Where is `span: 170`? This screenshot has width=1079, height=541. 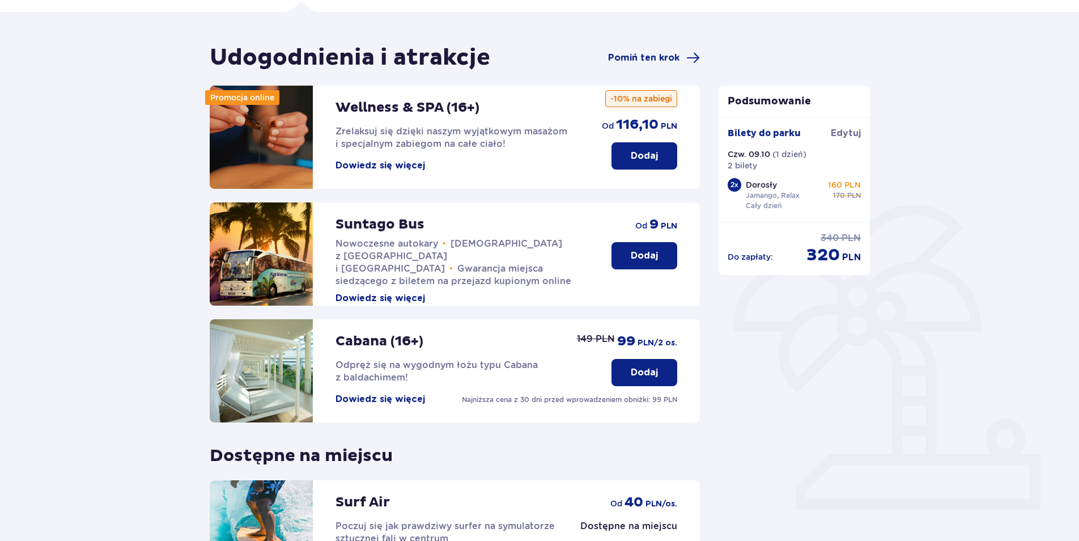 span: 170 is located at coordinates (839, 195).